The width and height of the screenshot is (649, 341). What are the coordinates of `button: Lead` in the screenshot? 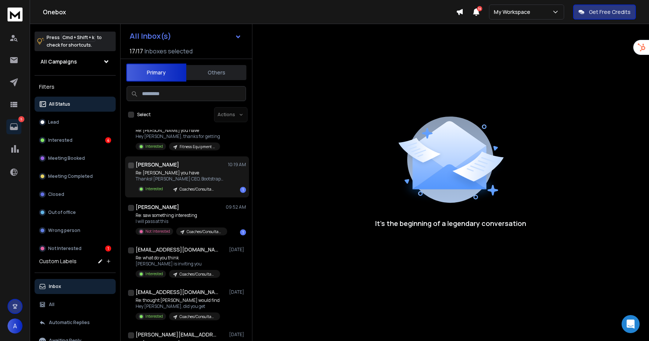 It's located at (75, 122).